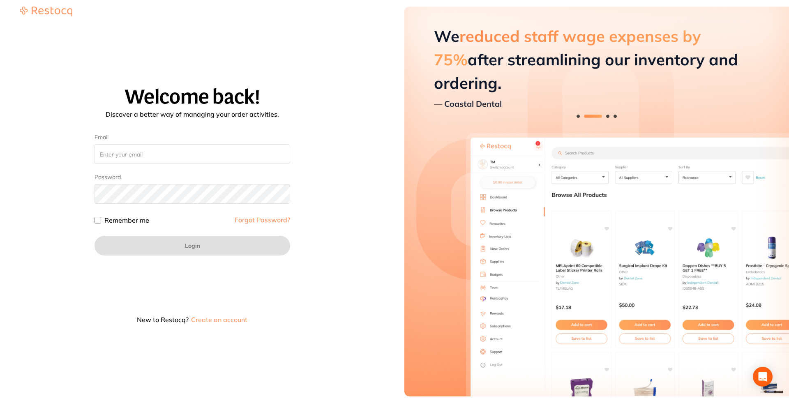 The height and width of the screenshot is (403, 789). Describe the element at coordinates (127, 220) in the screenshot. I see `label: Remember me` at that location.